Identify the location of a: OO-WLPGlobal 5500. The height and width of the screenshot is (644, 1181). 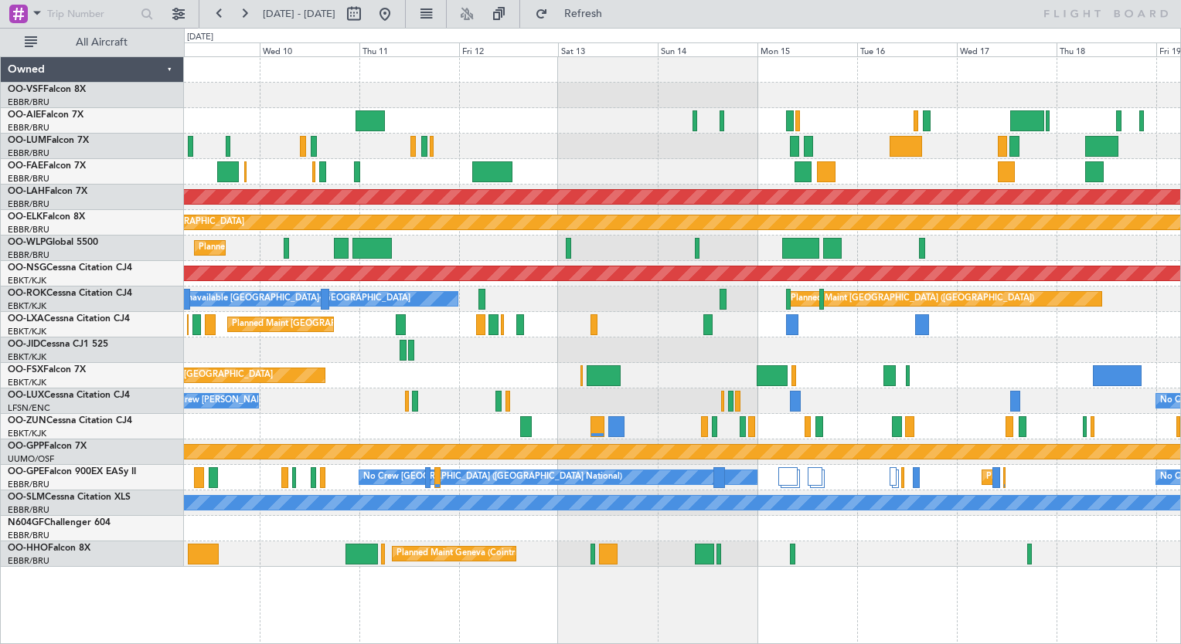
(53, 243).